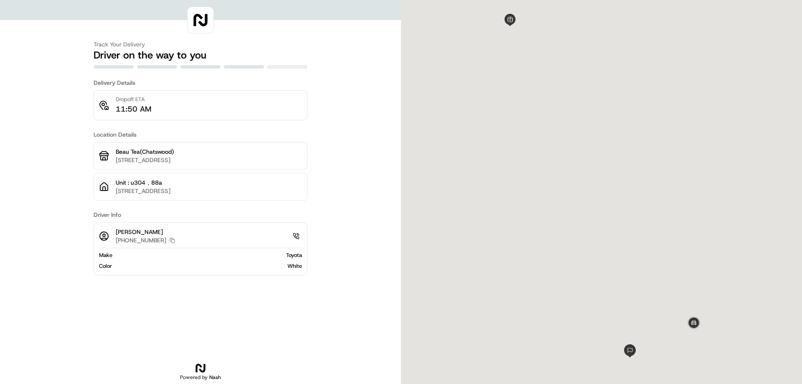 The width and height of the screenshot is (802, 384). I want to click on h2: Driver on the way to you, so click(200, 55).